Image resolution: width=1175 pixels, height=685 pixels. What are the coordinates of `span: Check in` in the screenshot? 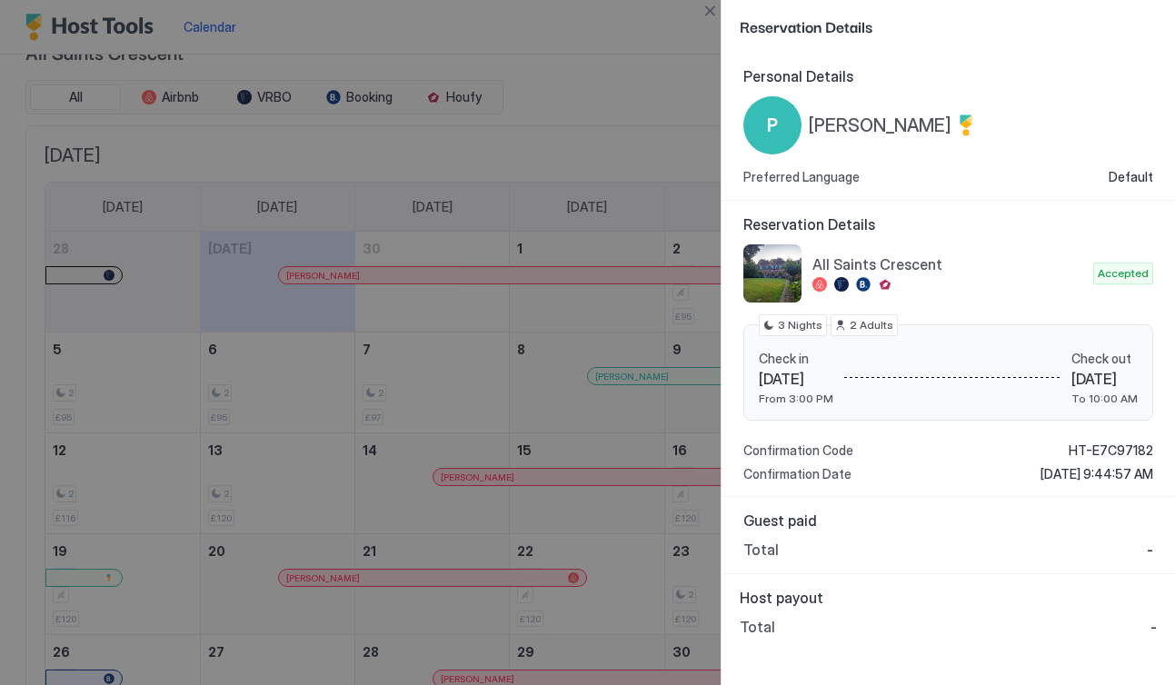 It's located at (796, 359).